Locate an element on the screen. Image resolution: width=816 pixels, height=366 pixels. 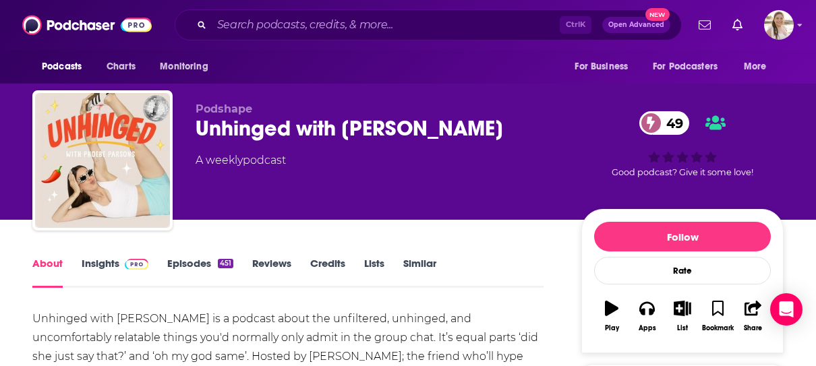
img: User Profile is located at coordinates (779, 25).